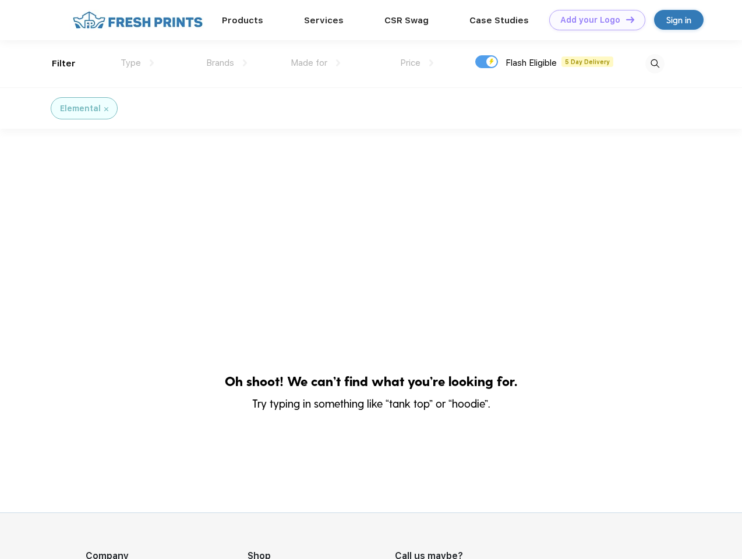 This screenshot has height=559, width=742. What do you see at coordinates (242, 20) in the screenshot?
I see `a: Products` at bounding box center [242, 20].